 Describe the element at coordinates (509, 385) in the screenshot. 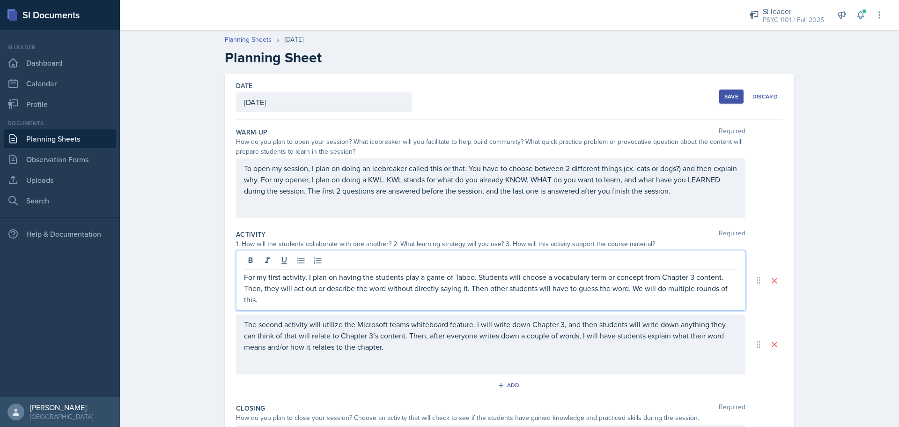

I see `button: Add` at that location.